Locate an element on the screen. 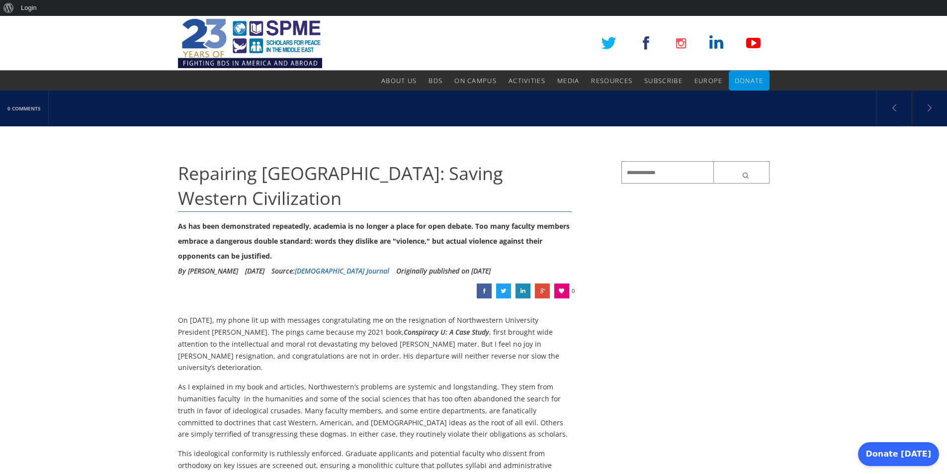 Image resolution: width=947 pixels, height=474 pixels. p: As I explained in my book and articles, Northwestern’s problems are systemic and longstanding. Th... is located at coordinates (375, 410).